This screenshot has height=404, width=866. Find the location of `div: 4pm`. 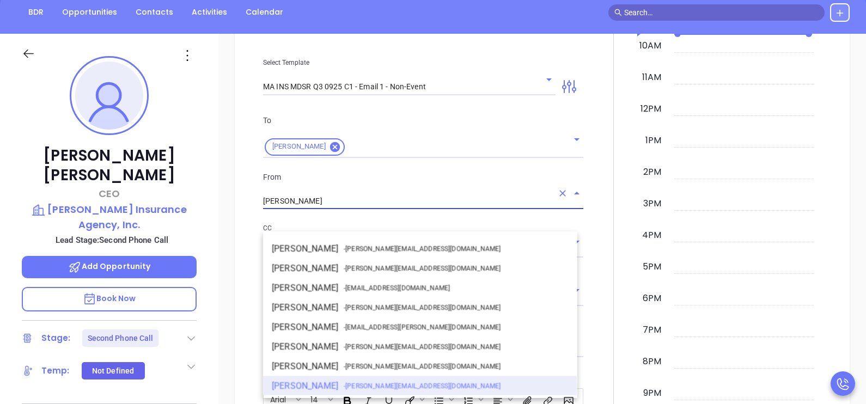

div: 4pm is located at coordinates (651, 235).